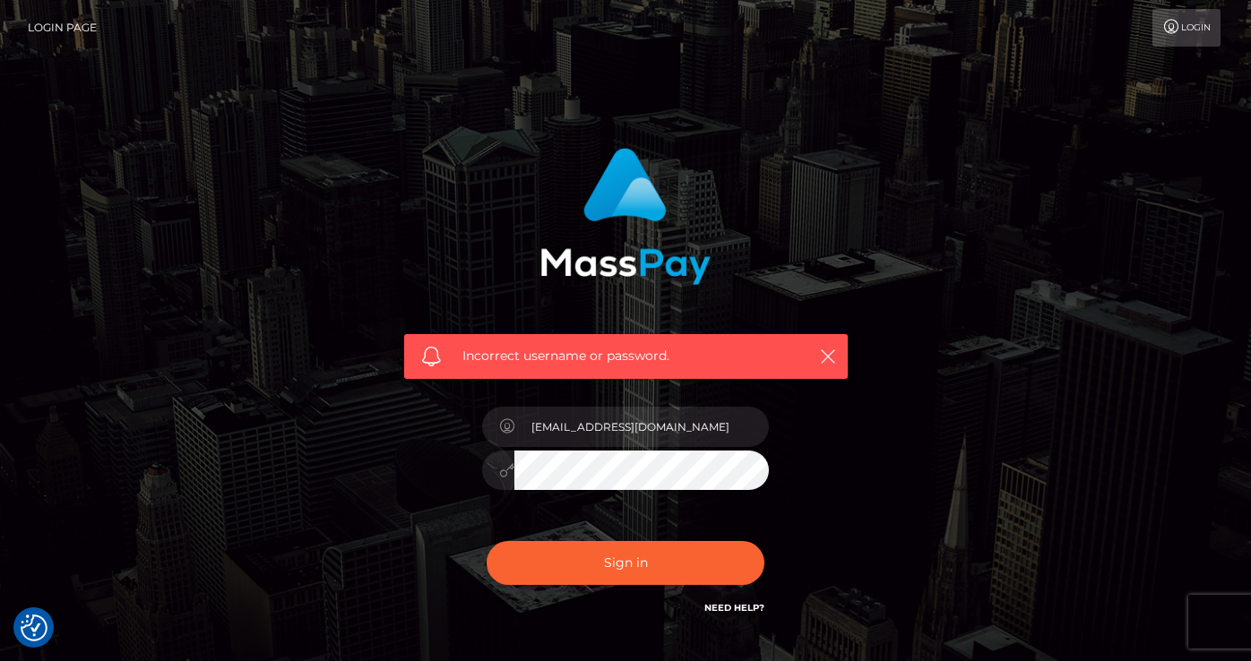 The image size is (1251, 661). What do you see at coordinates (34, 628) in the screenshot?
I see `img: Revisit consent button` at bounding box center [34, 628].